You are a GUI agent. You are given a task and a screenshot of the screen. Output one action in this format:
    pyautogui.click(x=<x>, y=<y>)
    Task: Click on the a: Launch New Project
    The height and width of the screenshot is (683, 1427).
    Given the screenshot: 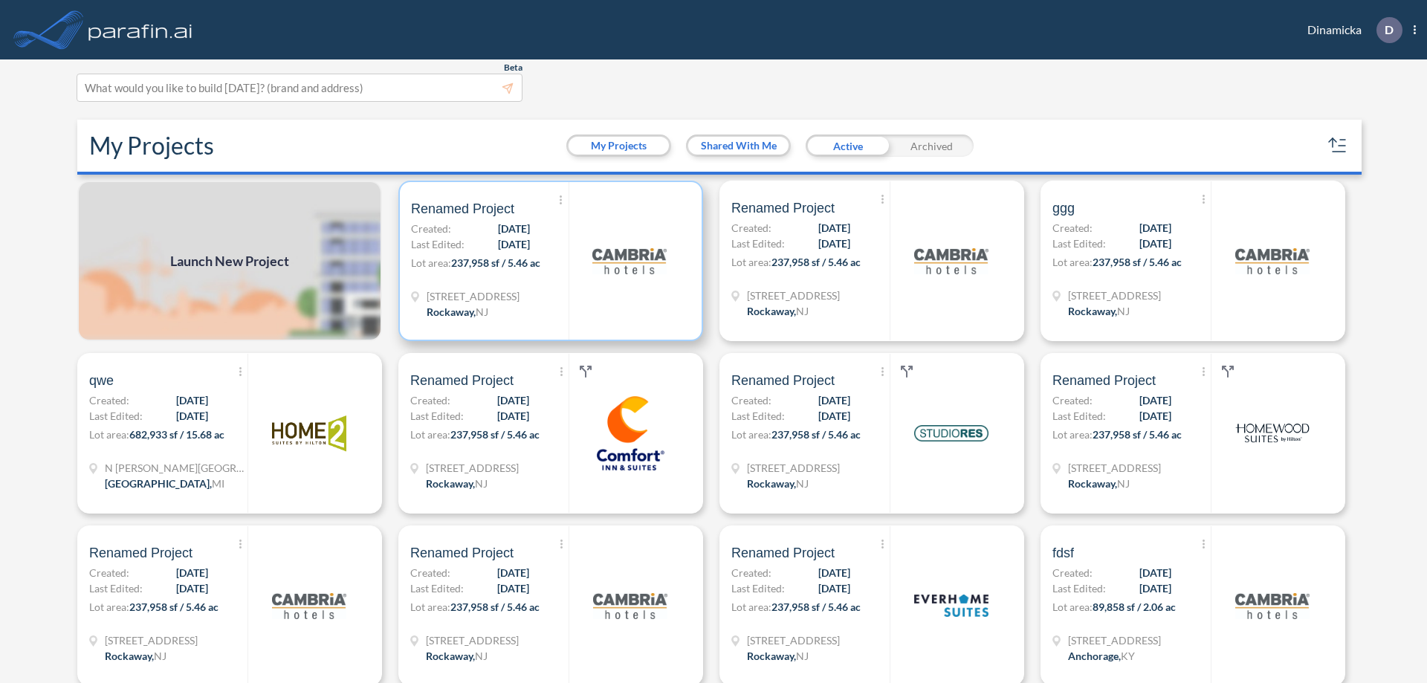 What is the action you would take?
    pyautogui.click(x=230, y=261)
    